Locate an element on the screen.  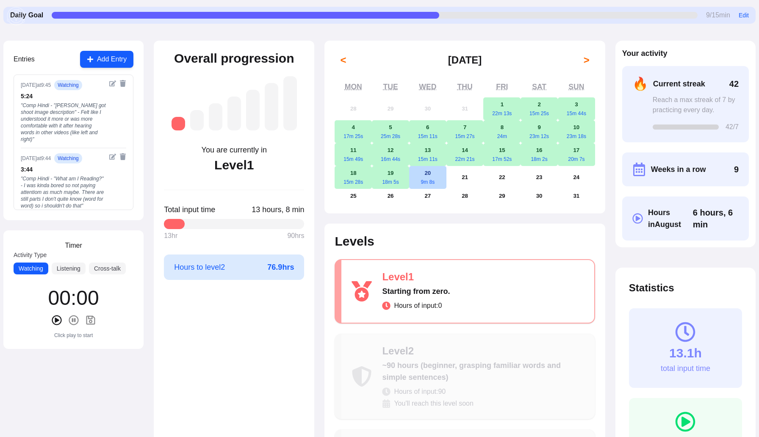
div: Level 6: ~1,750 hours (advanced, understanding native media with effort) is located at coordinates (272, 107).